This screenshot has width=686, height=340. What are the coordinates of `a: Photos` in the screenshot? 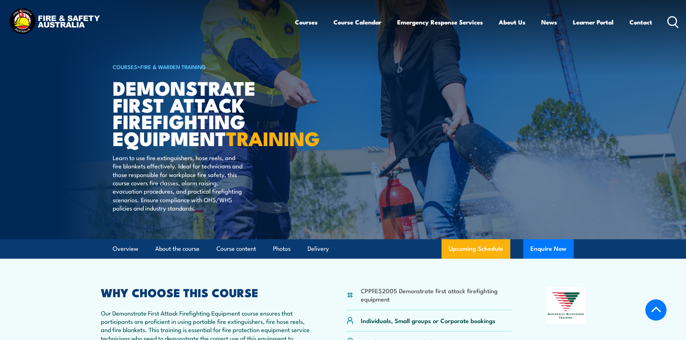 It's located at (282, 249).